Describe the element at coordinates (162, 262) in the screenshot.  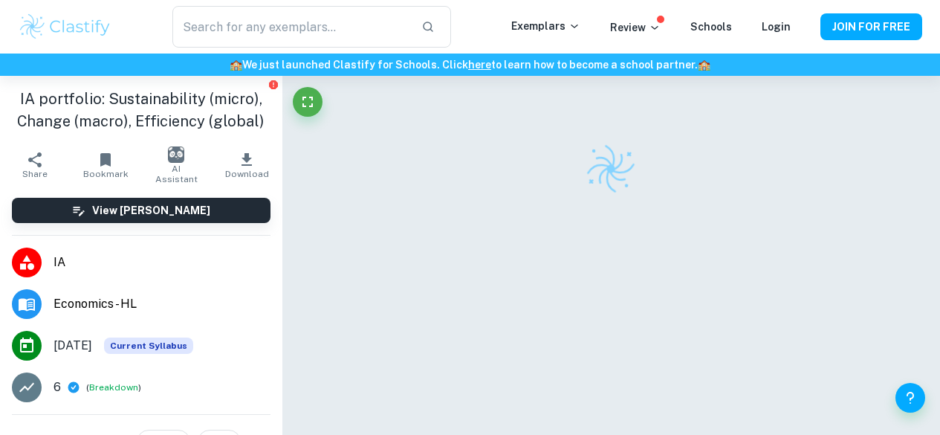
I see `span: IA` at that location.